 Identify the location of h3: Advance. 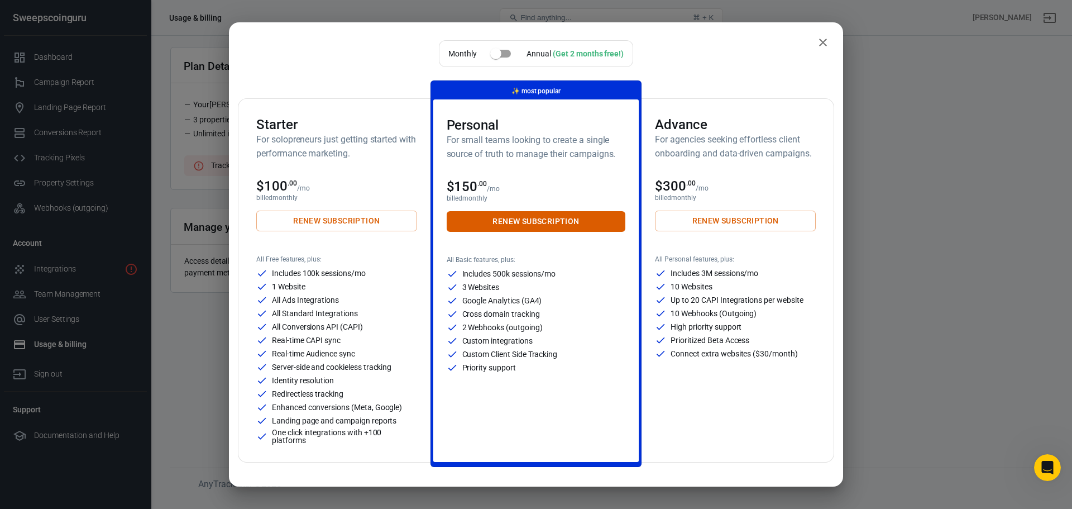
(735, 124).